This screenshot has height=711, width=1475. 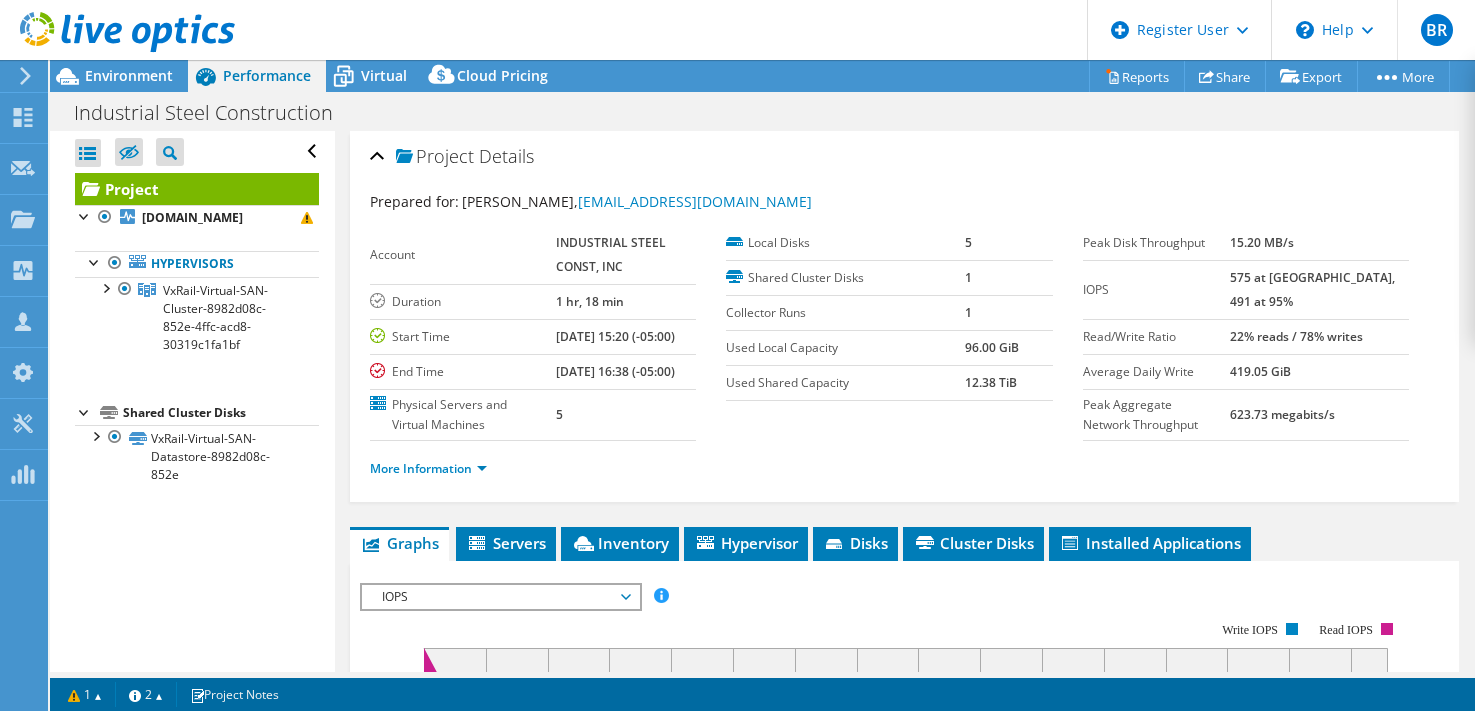 I want to click on label: Prepared for:, so click(x=414, y=201).